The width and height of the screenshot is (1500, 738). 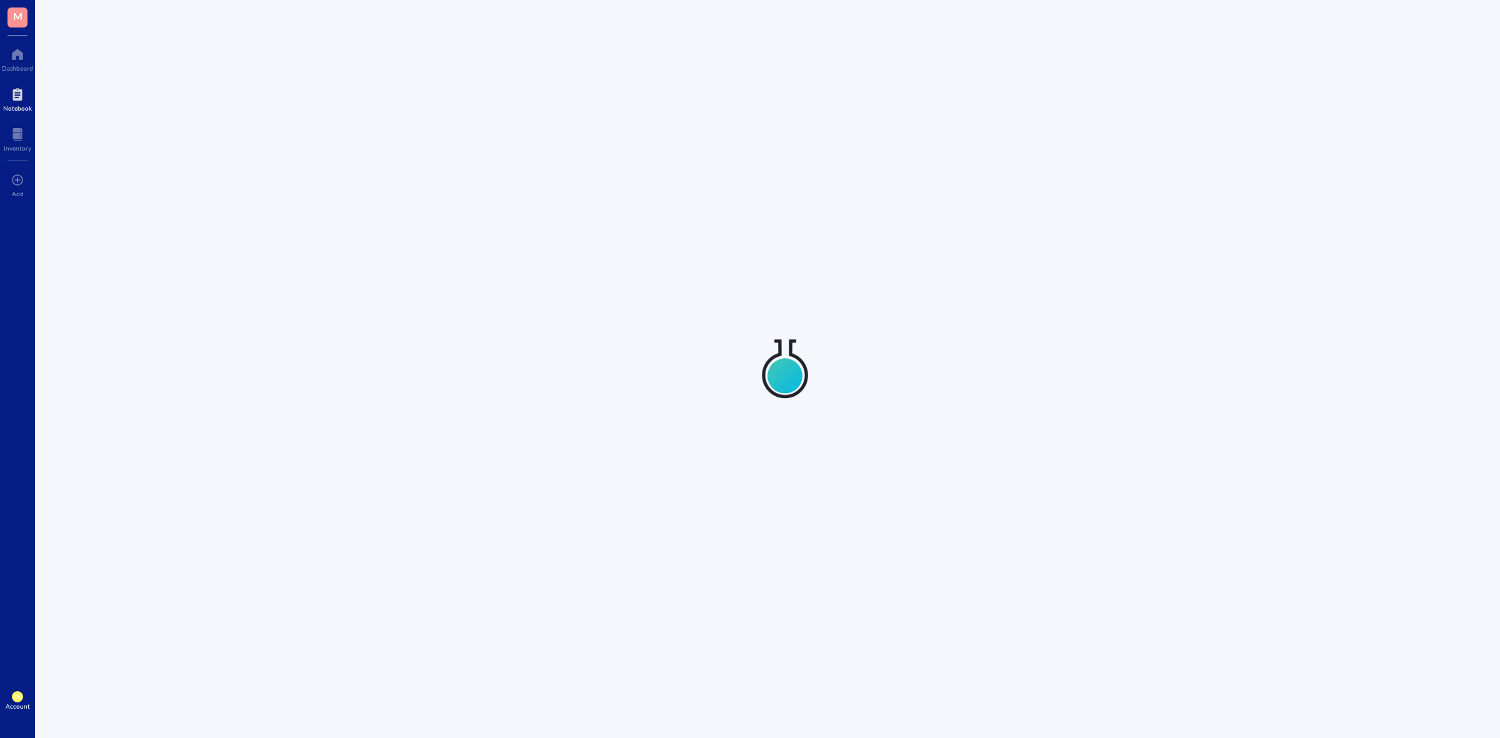 I want to click on div: Notebook, so click(x=17, y=108).